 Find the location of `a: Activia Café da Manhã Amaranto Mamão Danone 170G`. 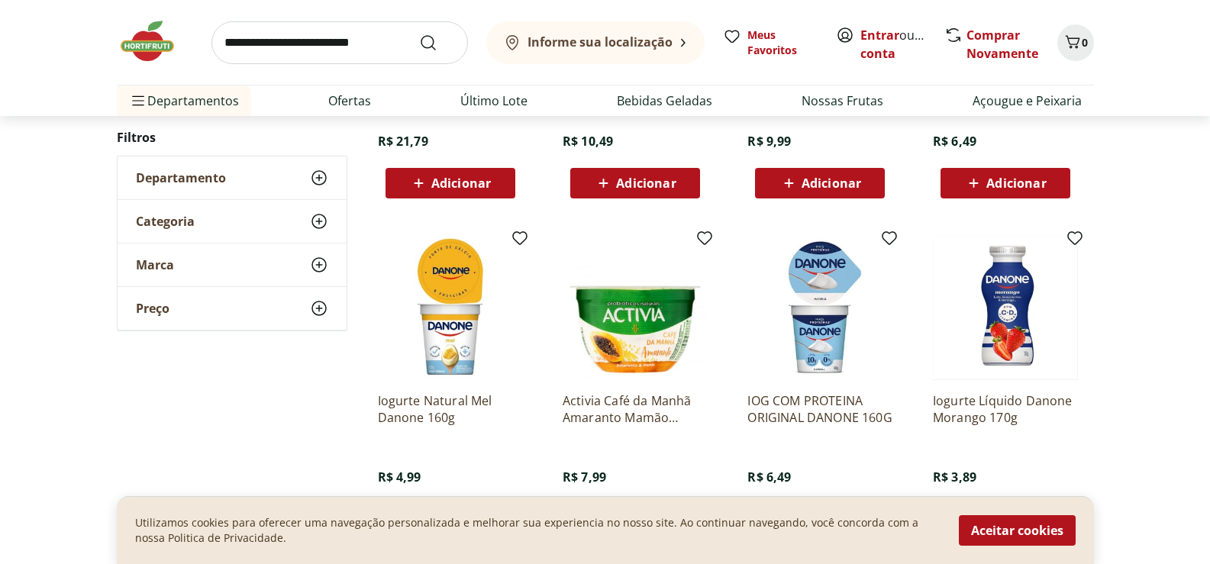

a: Activia Café da Manhã Amaranto Mamão Danone 170G is located at coordinates (635, 409).